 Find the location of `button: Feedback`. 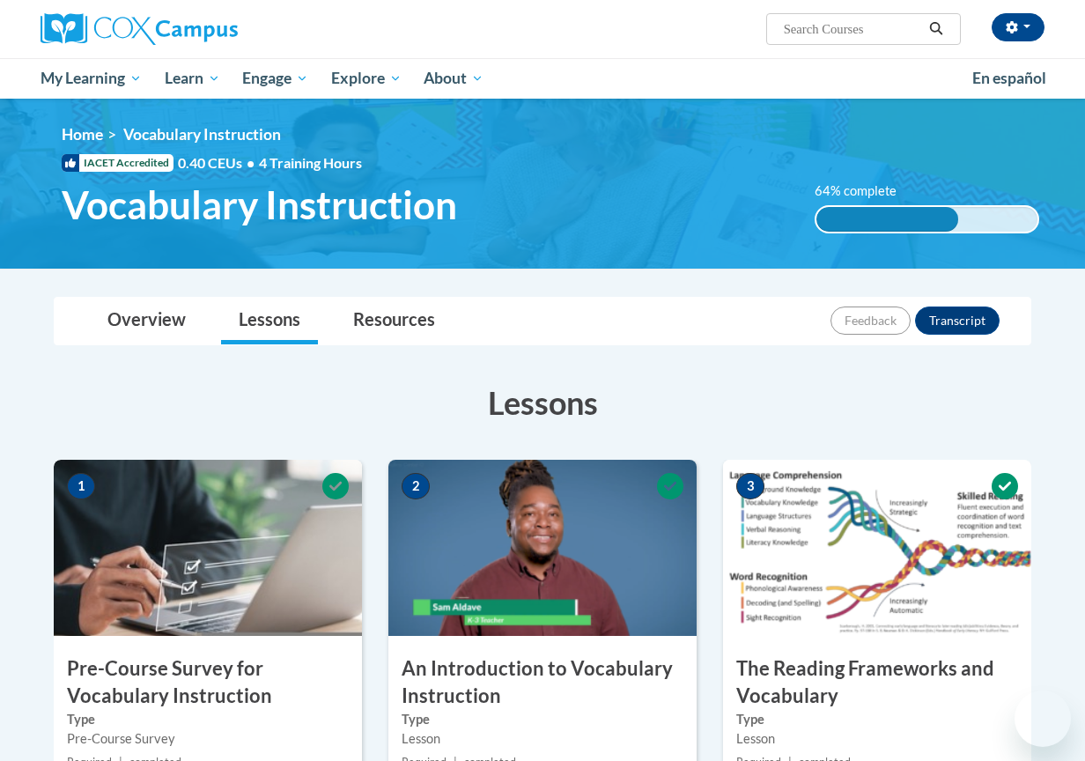

button: Feedback is located at coordinates (870, 321).